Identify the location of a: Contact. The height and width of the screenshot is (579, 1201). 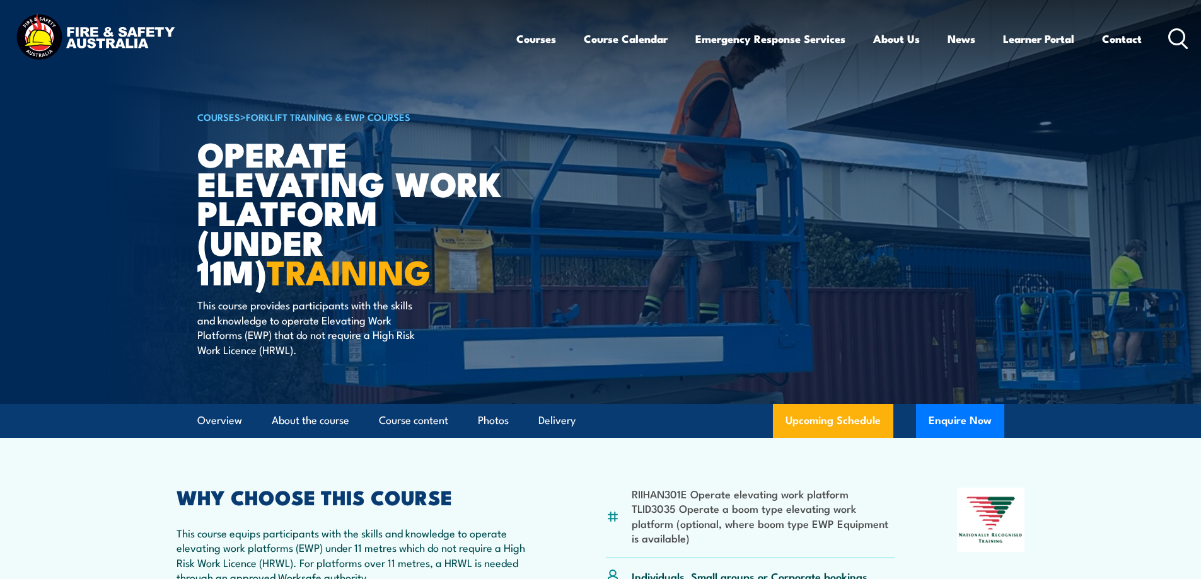
(1121, 38).